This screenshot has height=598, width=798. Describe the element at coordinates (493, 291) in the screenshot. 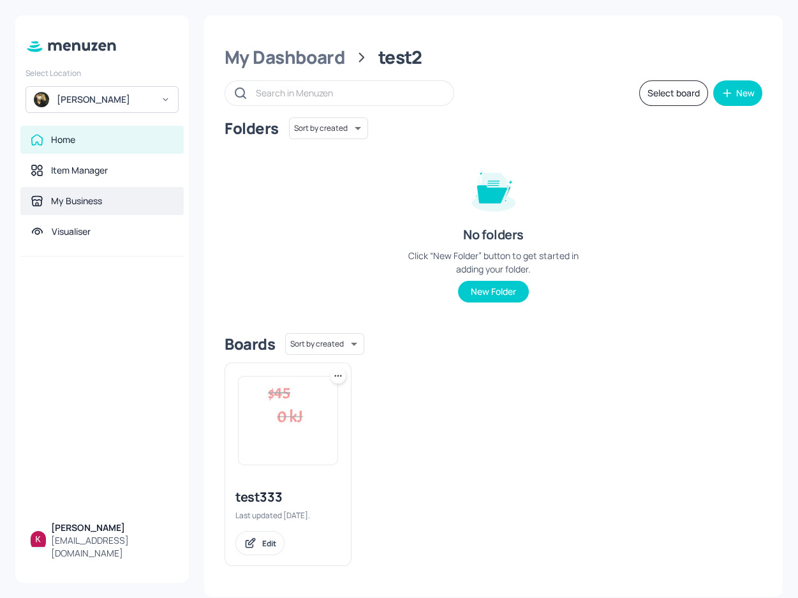

I see `button: New Folder` at that location.